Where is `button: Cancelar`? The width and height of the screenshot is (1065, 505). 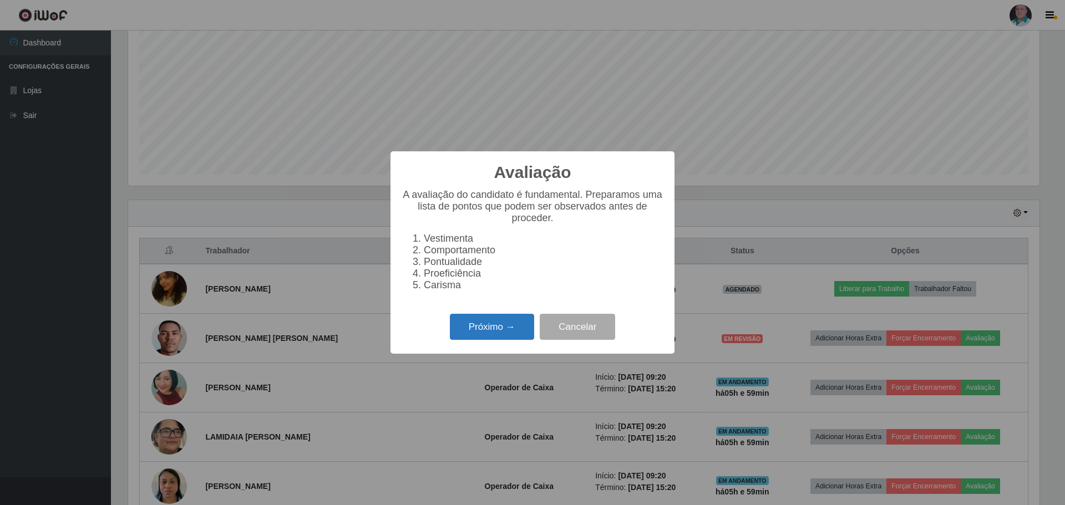
button: Cancelar is located at coordinates (578, 327).